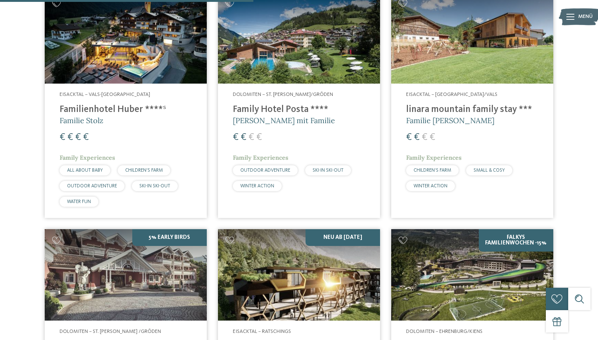 This screenshot has width=598, height=340. What do you see at coordinates (81, 120) in the screenshot?
I see `span: Familie Stolz` at bounding box center [81, 120].